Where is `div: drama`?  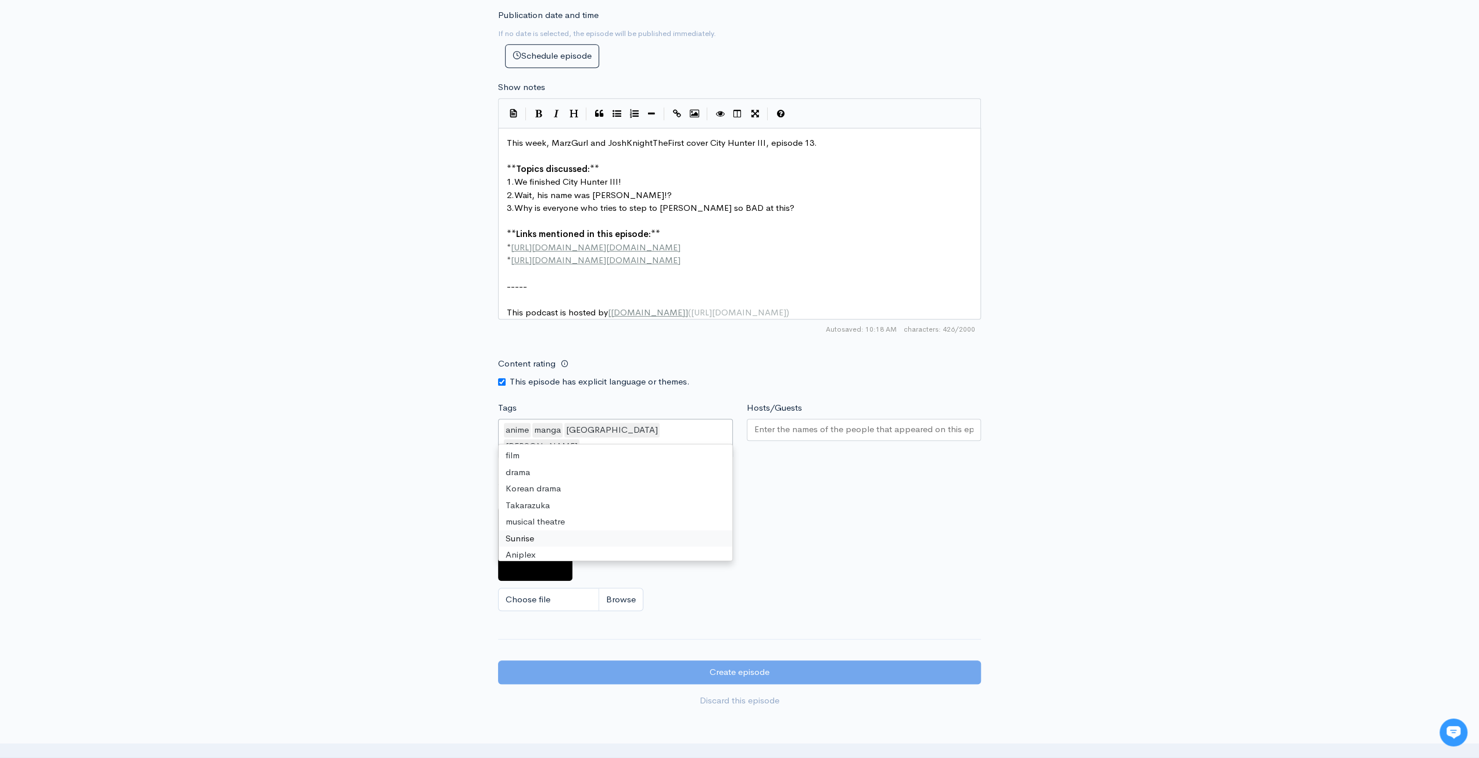 div: drama is located at coordinates (615, 472).